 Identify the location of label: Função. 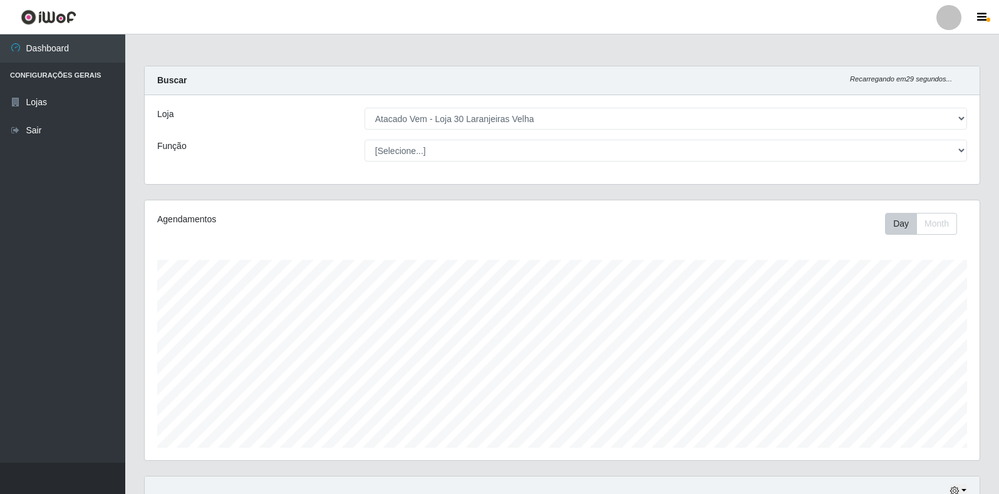
(172, 146).